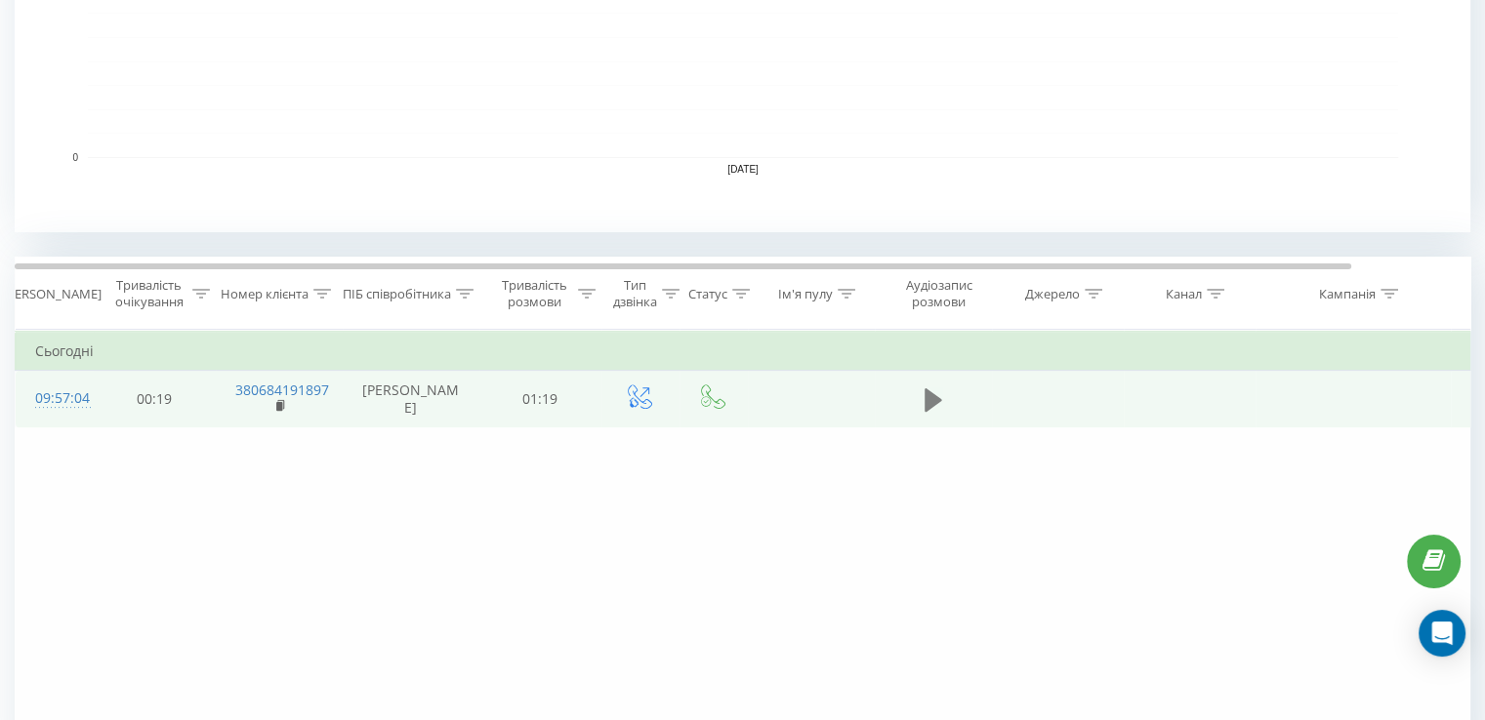 This screenshot has width=1485, height=720. I want to click on text: 0, so click(75, 157).